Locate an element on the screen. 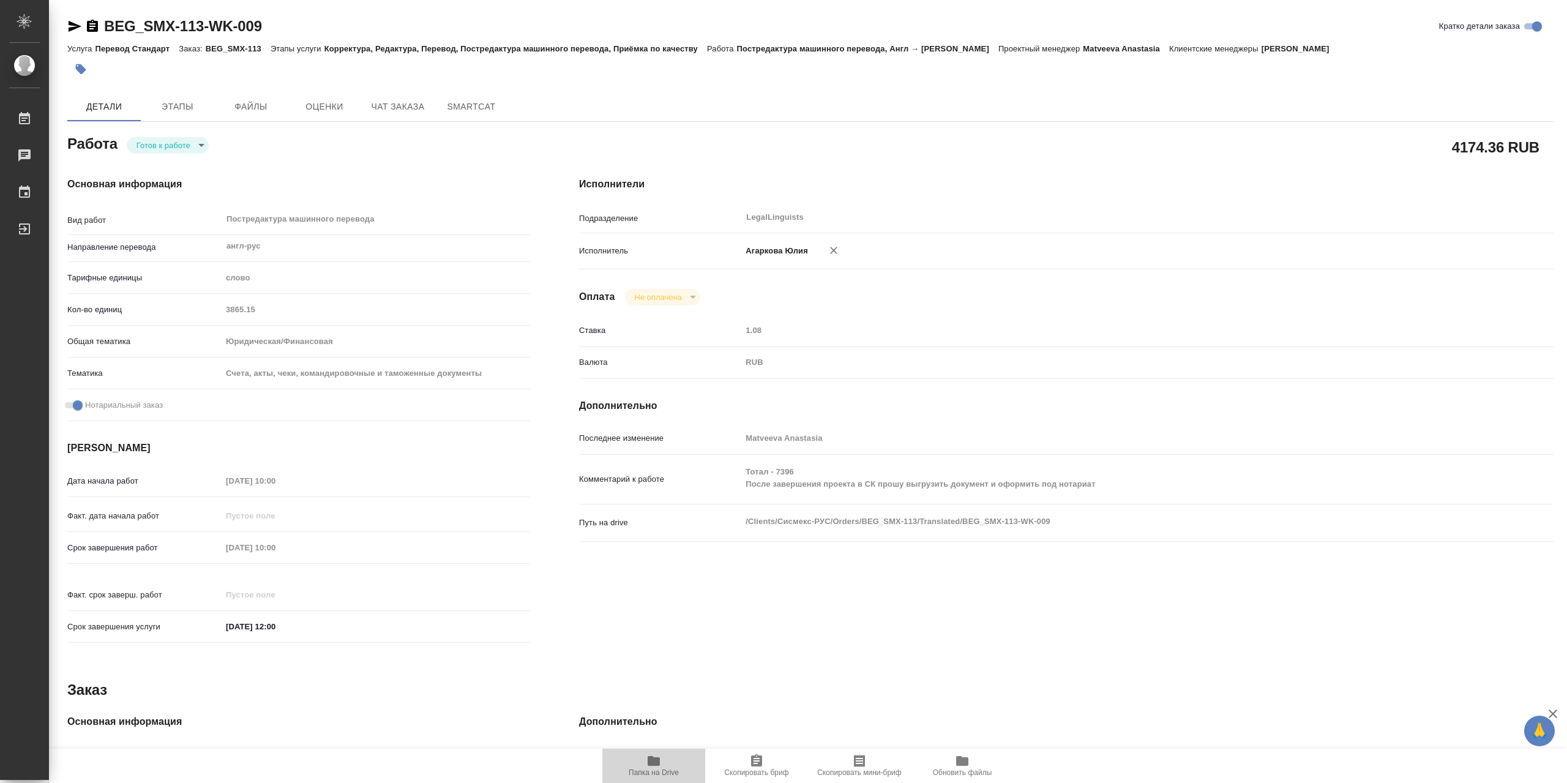 The height and width of the screenshot is (783, 1567). h4: Исполнители is located at coordinates (1066, 184).